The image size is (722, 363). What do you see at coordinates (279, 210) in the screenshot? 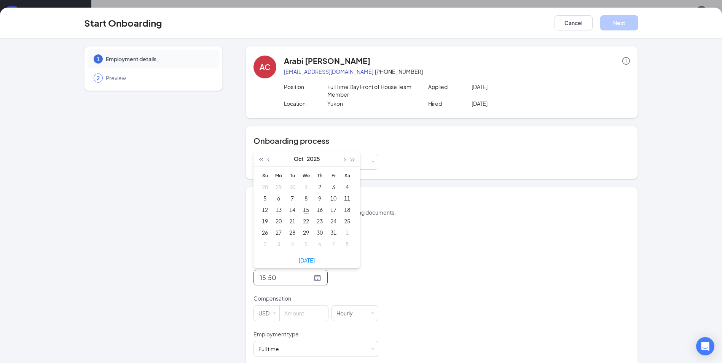
I see `td: 2025-10-13` at bounding box center [279, 210].